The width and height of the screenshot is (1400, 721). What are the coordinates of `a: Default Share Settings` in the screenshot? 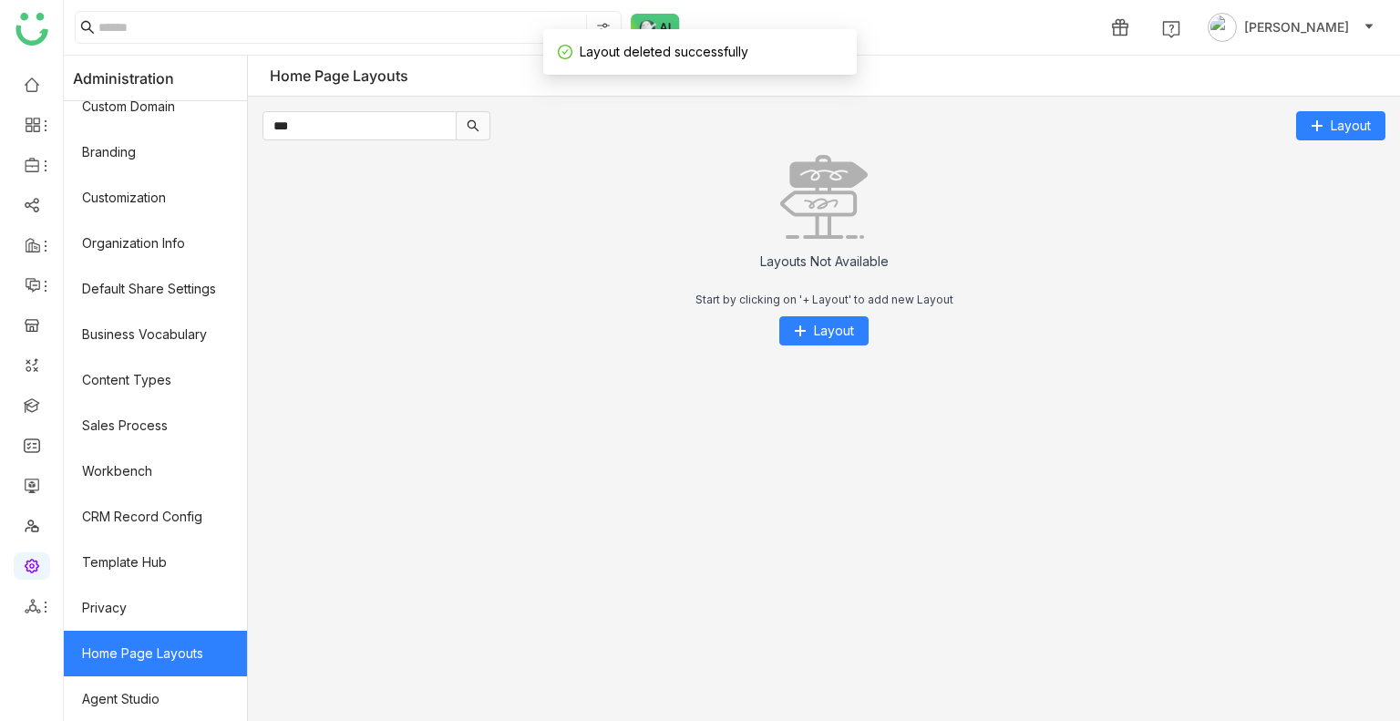 It's located at (155, 289).